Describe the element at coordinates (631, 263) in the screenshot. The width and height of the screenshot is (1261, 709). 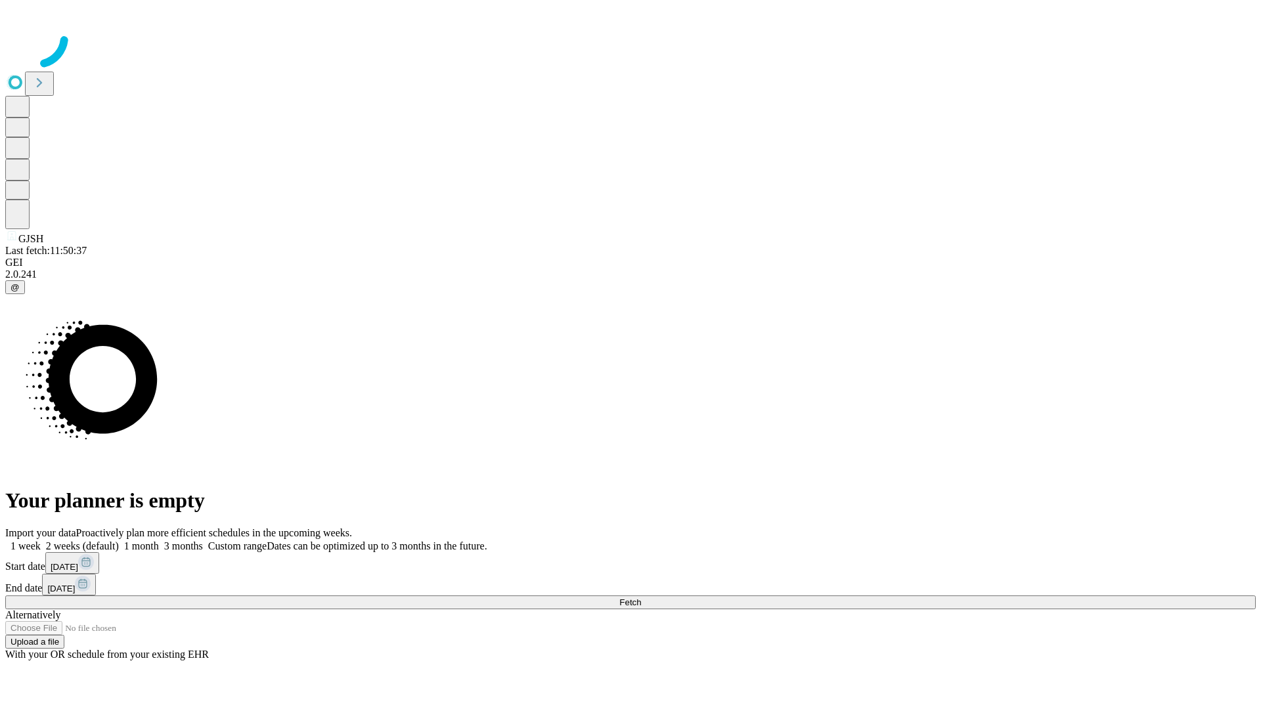
I see `div: GEI` at that location.